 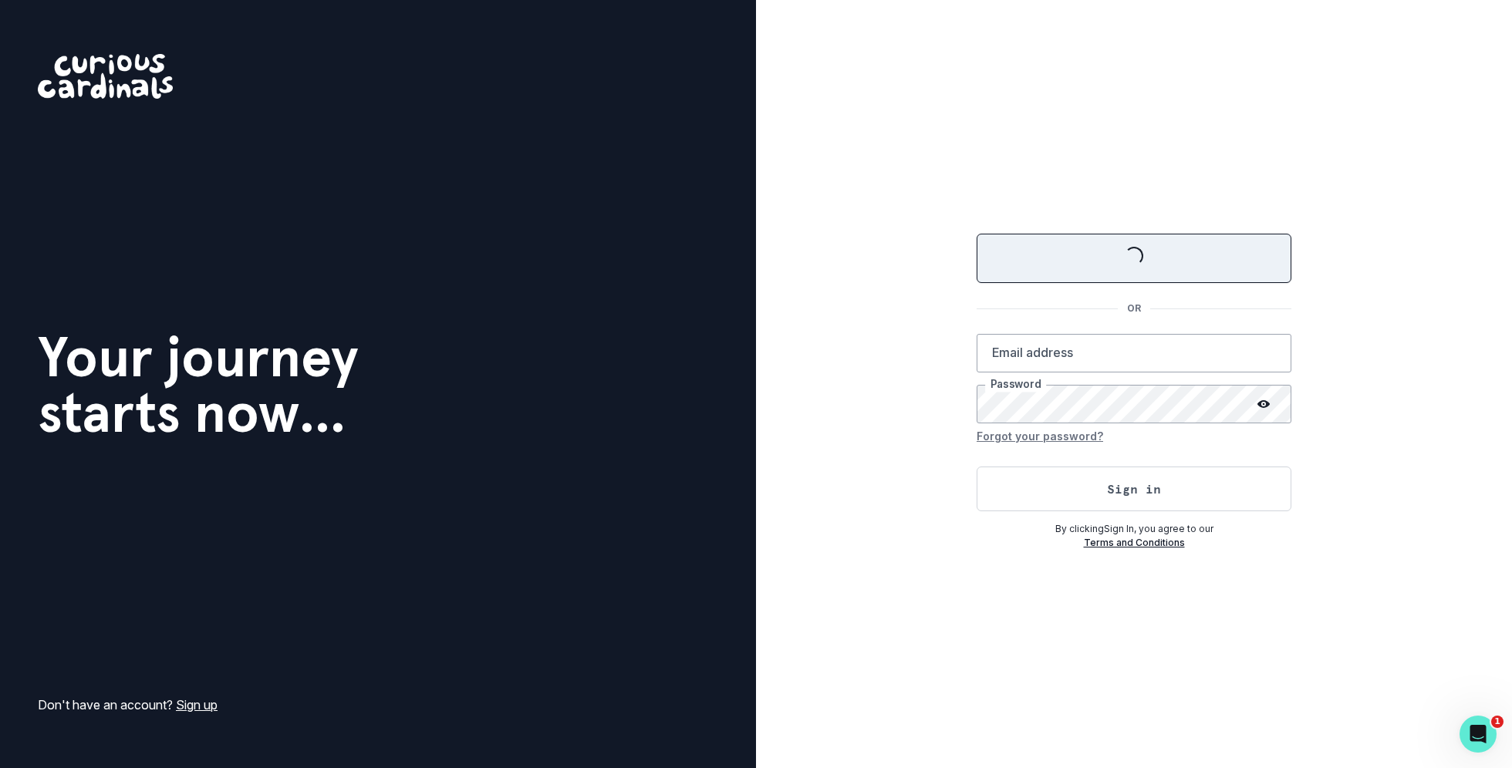 I want to click on p: OR, so click(x=1134, y=309).